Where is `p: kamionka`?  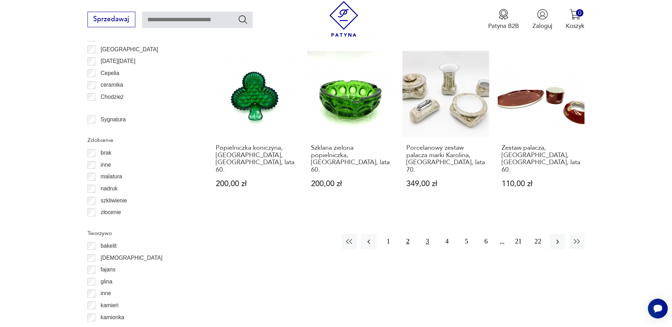 p: kamionka is located at coordinates (112, 318).